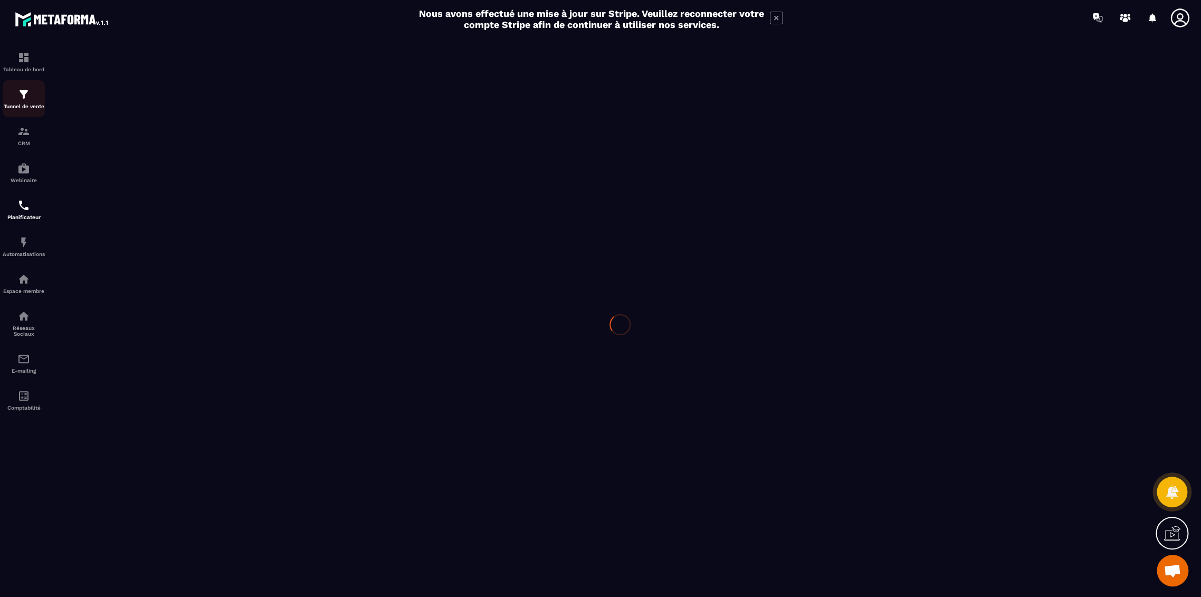 The height and width of the screenshot is (597, 1201). What do you see at coordinates (24, 69) in the screenshot?
I see `p: Tableau de bord` at bounding box center [24, 69].